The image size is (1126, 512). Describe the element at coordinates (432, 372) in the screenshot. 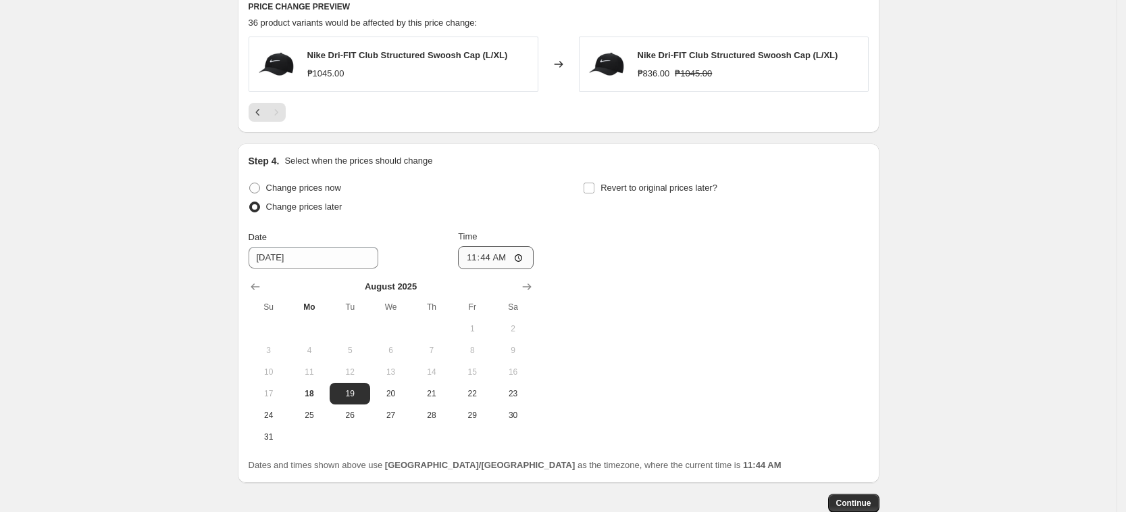

I see `button: Thursday August 14 2025` at that location.